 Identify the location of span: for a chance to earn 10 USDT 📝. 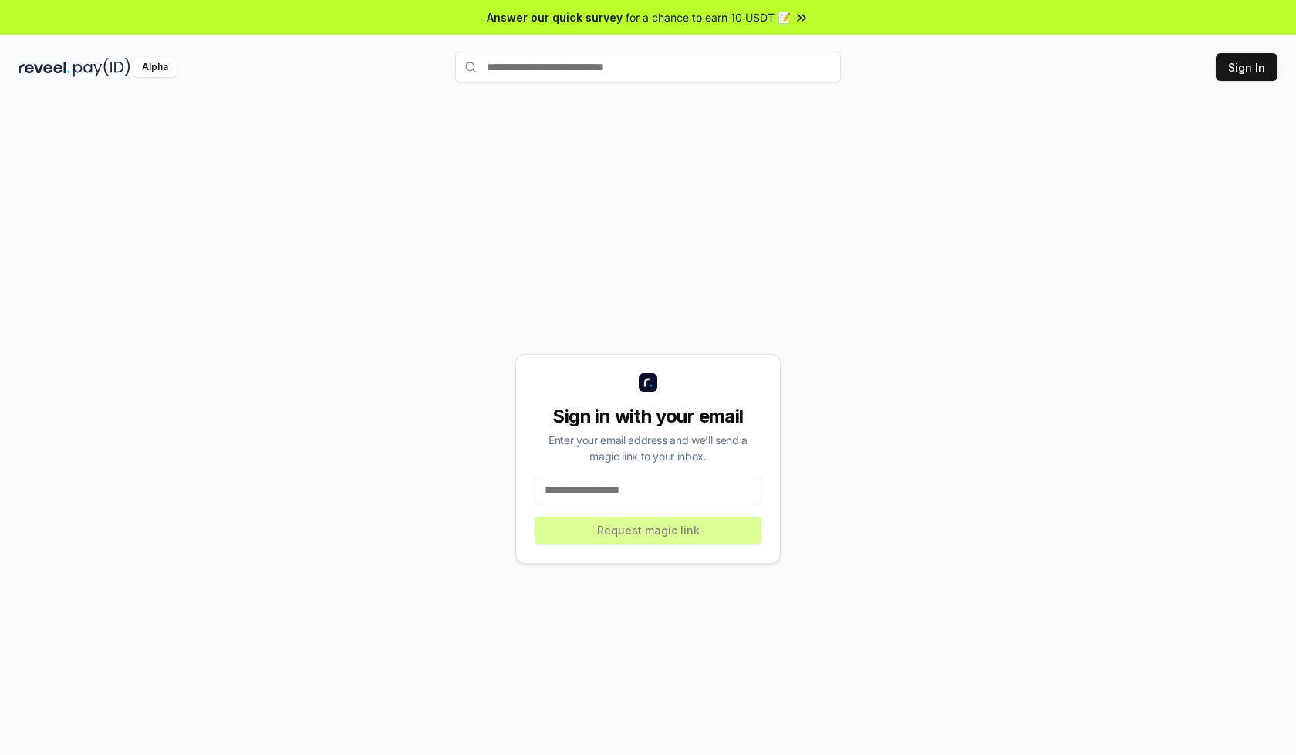
(708, 17).